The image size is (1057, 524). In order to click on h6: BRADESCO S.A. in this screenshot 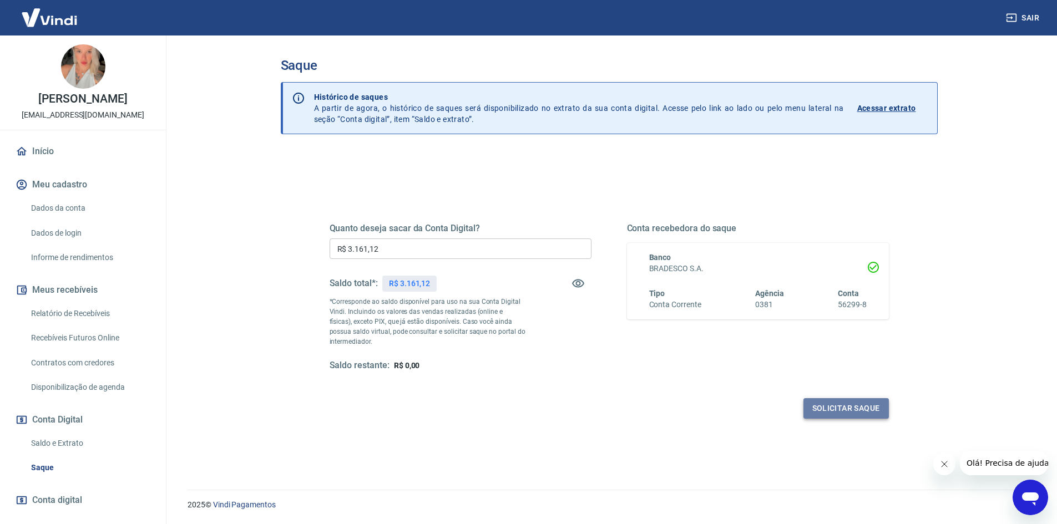, I will do `click(758, 268)`.